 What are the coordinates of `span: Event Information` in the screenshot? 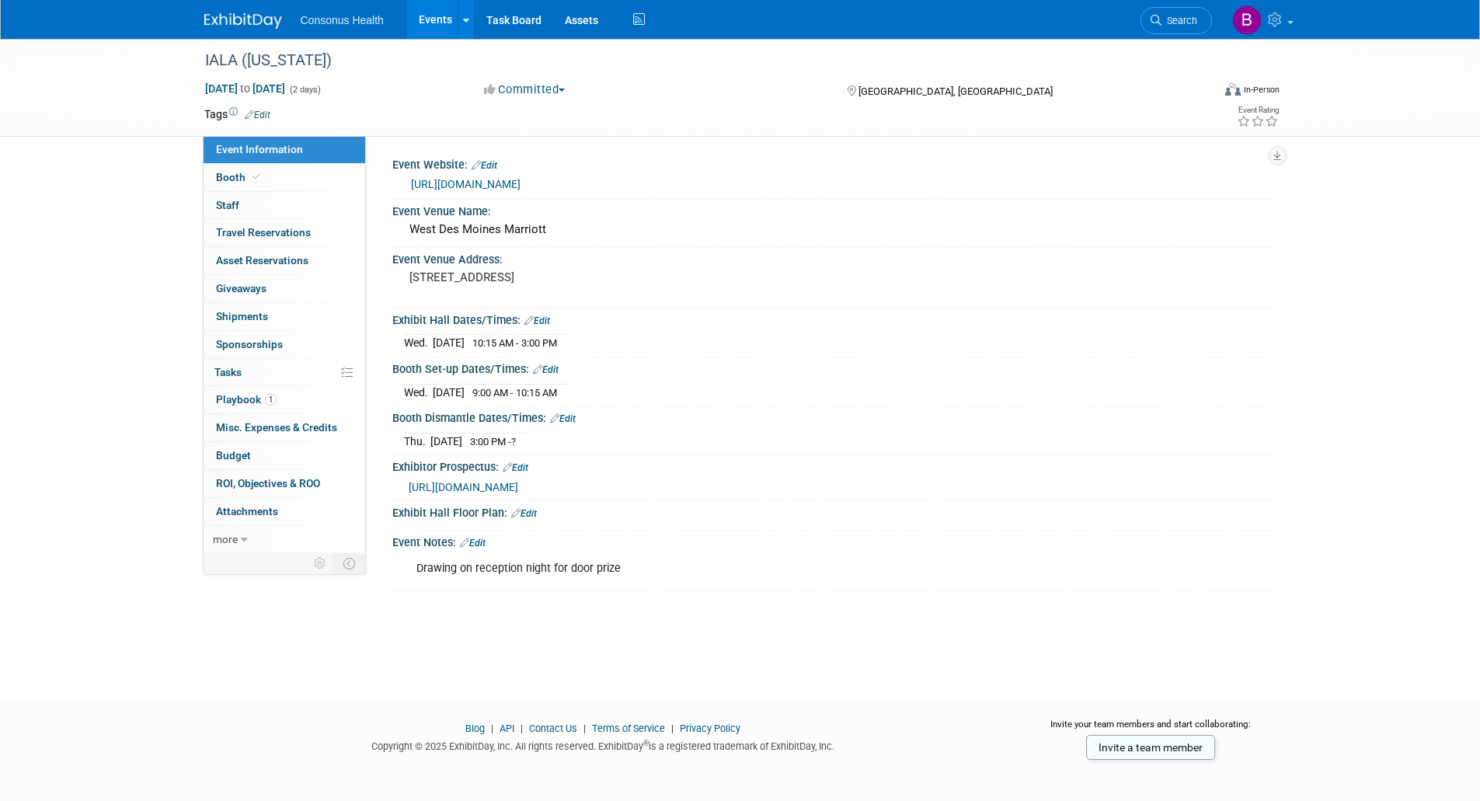 It's located at (260, 149).